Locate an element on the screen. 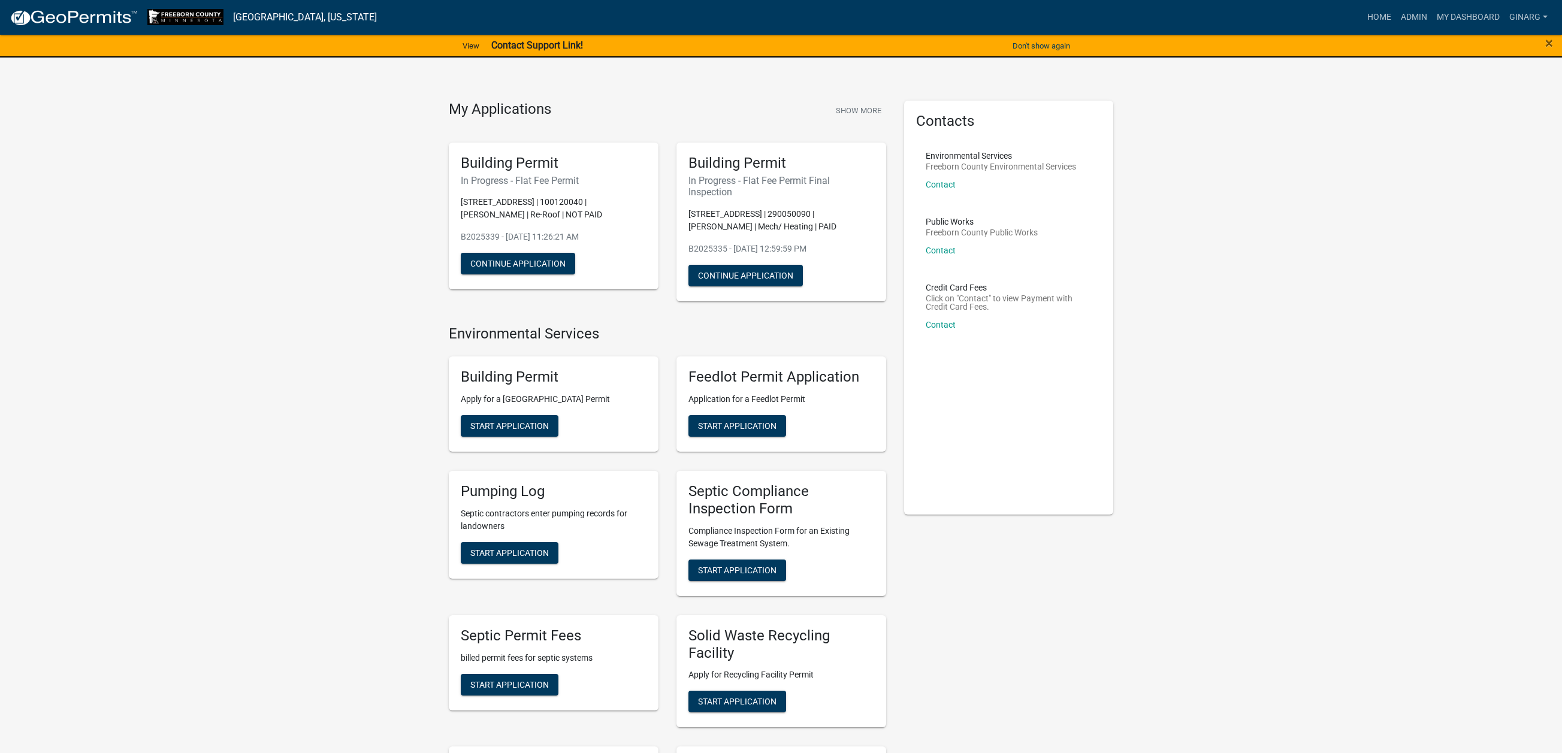 The image size is (1562, 753). p: Environmental Services is located at coordinates (1001, 156).